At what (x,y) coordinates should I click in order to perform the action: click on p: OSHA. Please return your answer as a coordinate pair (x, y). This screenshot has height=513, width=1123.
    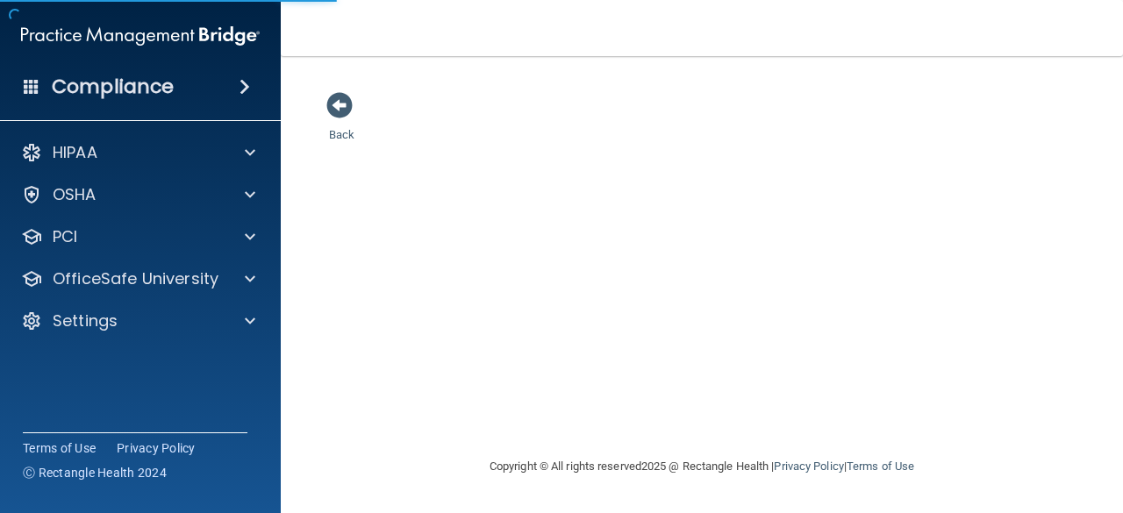
    Looking at the image, I should click on (75, 195).